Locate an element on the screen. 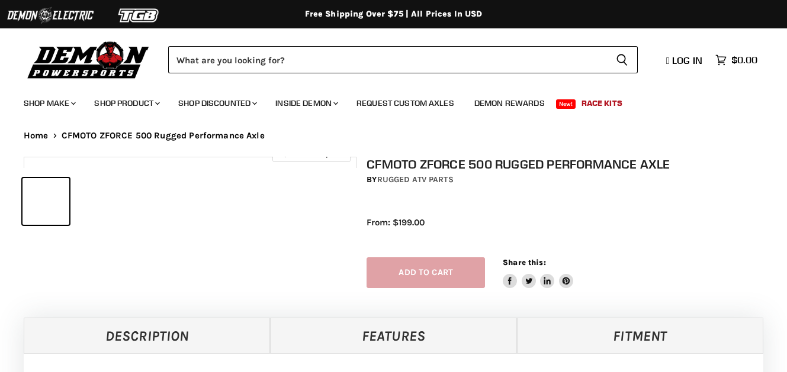  aside: Share this: is located at coordinates (538, 273).